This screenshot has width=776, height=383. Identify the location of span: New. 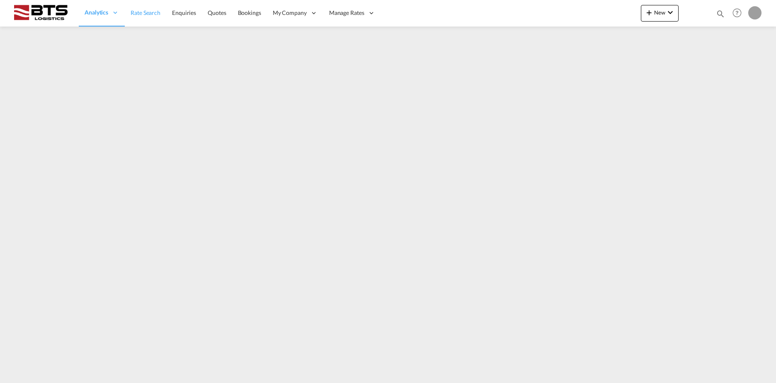
(660, 12).